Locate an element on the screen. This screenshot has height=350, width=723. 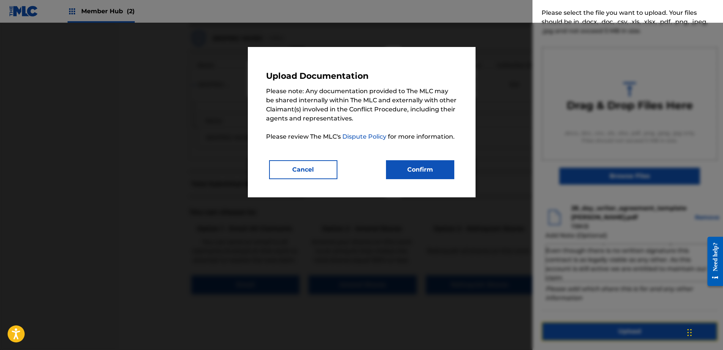
div: Drag is located at coordinates (689, 333).